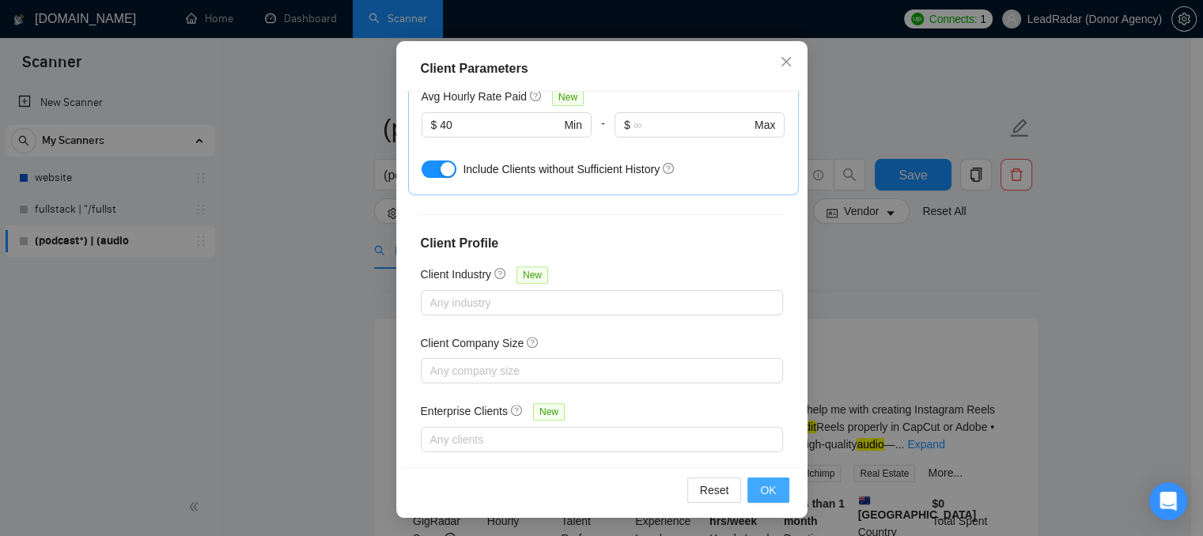 Image resolution: width=1203 pixels, height=536 pixels. I want to click on h4: Client Profile, so click(602, 244).